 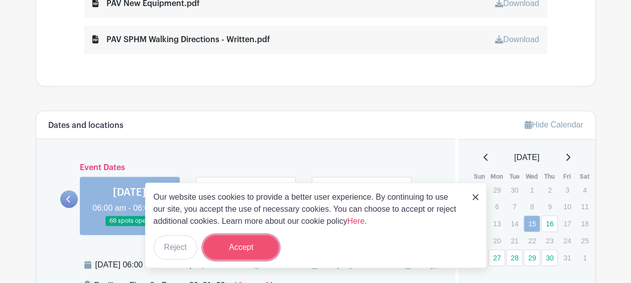 I want to click on button: Reject, so click(x=175, y=248).